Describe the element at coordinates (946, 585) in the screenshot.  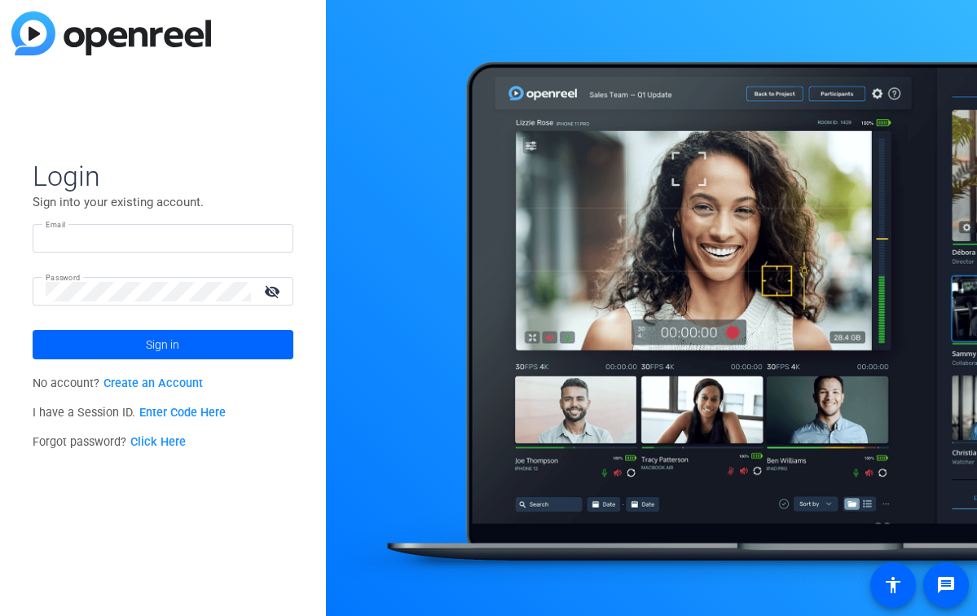
I see `mat-icon: message` at that location.